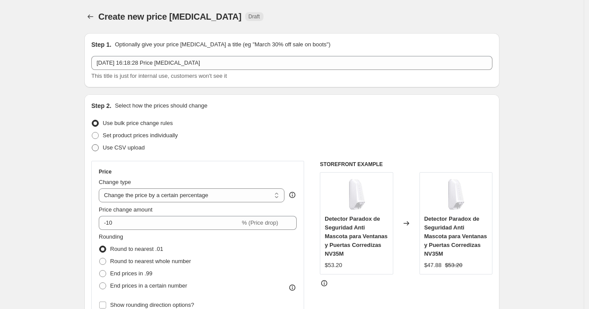 The height and width of the screenshot is (309, 589). What do you see at coordinates (453, 265) in the screenshot?
I see `strike: $53.20` at bounding box center [453, 265].